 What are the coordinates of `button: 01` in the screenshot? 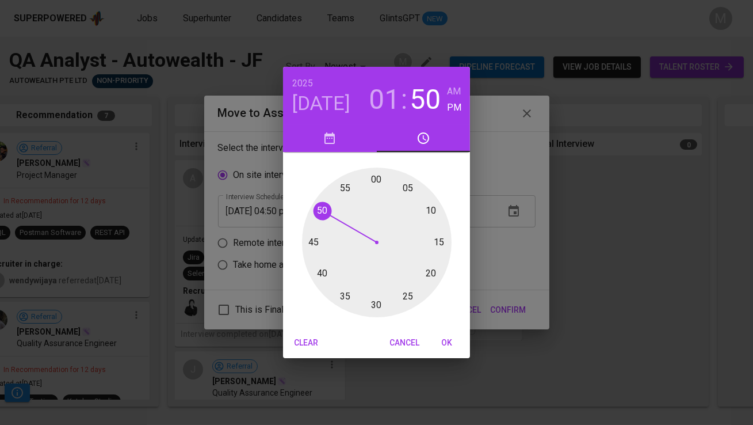 It's located at (384, 100).